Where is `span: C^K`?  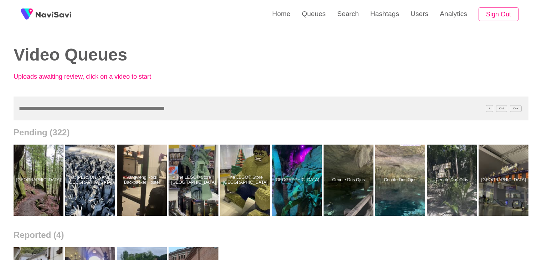
span: C^K is located at coordinates (515, 108).